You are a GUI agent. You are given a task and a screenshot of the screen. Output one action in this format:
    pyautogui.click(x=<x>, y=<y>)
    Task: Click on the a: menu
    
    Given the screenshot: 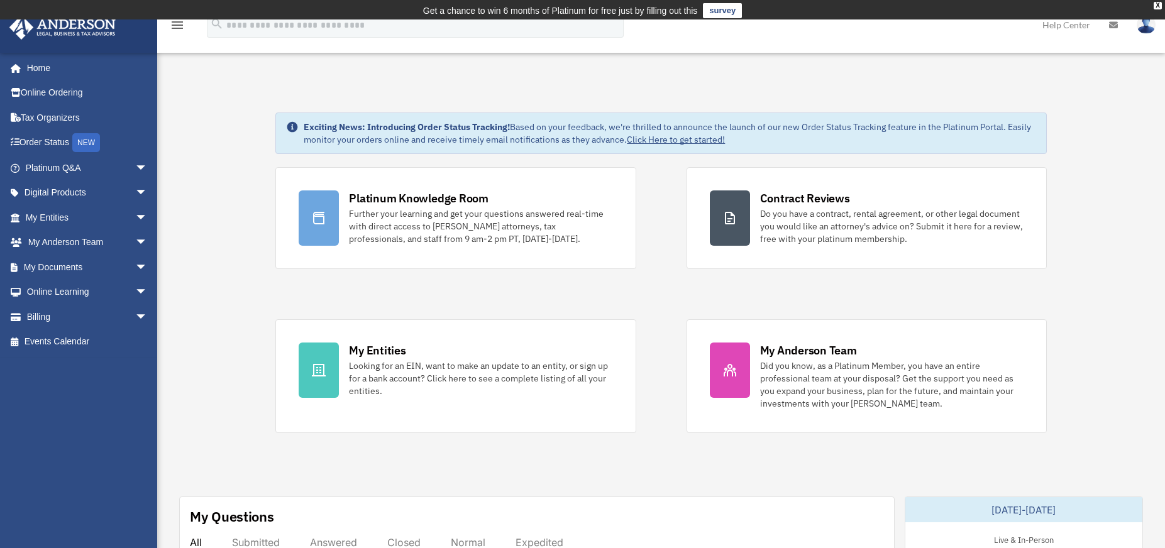 What is the action you would take?
    pyautogui.click(x=177, y=27)
    